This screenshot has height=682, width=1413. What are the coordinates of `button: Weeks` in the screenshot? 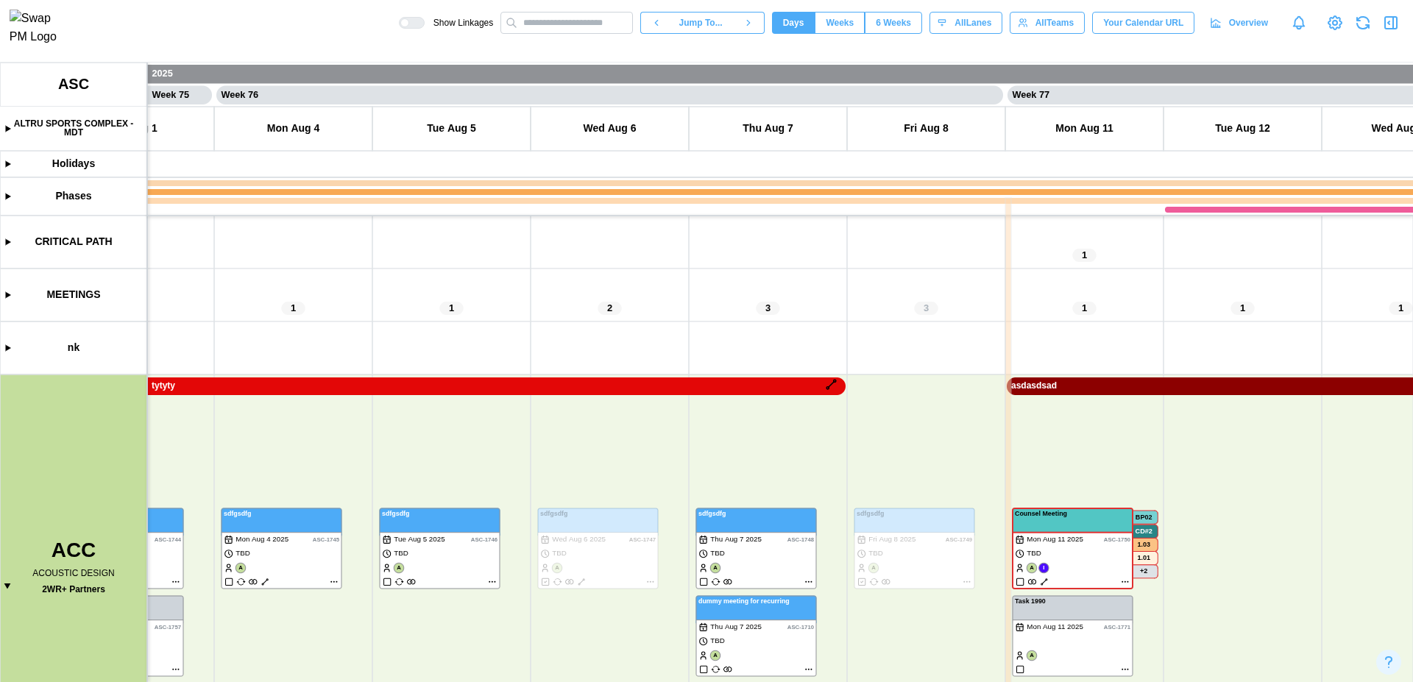 It's located at (840, 23).